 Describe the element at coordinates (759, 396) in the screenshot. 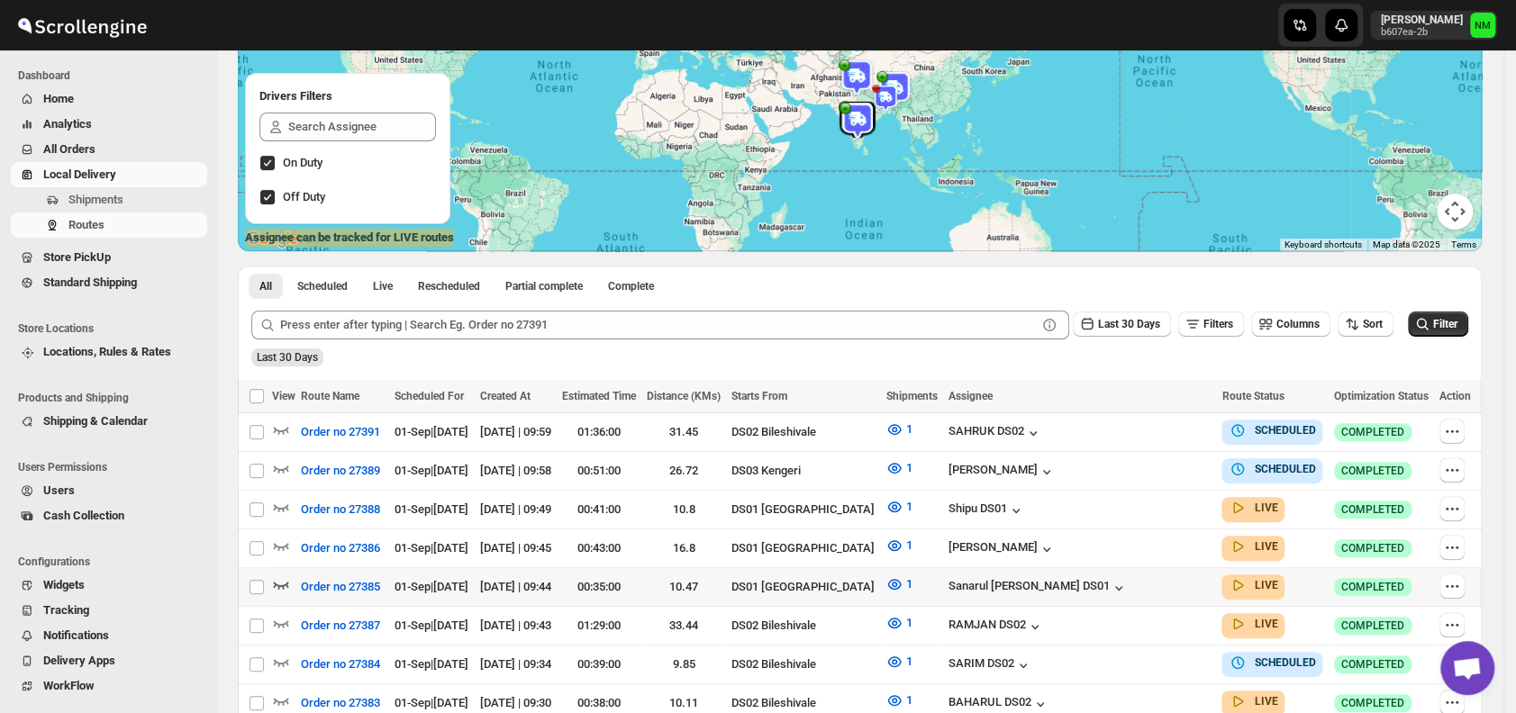

I see `span: Starts From` at that location.